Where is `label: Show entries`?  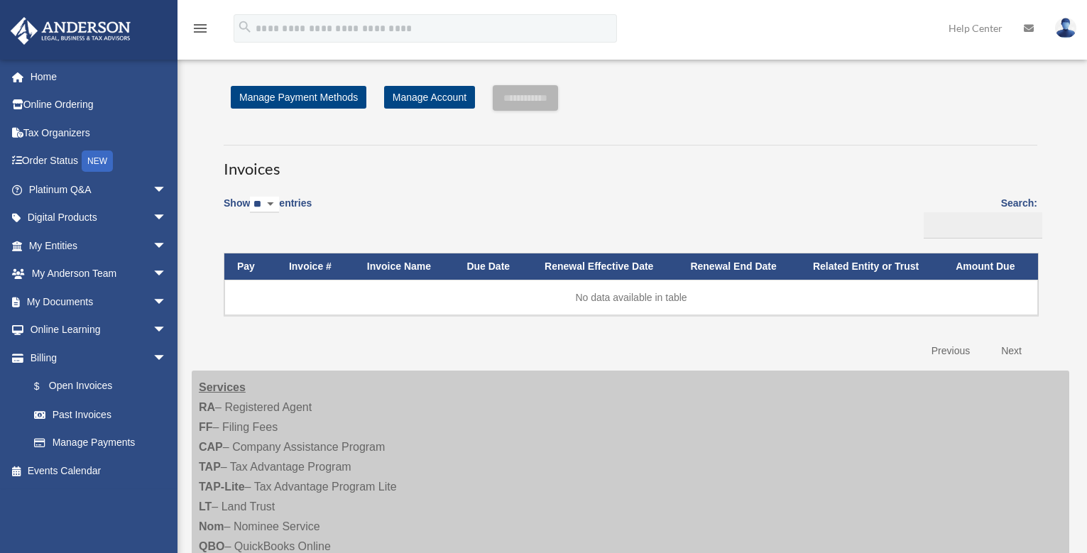 label: Show entries is located at coordinates (268, 211).